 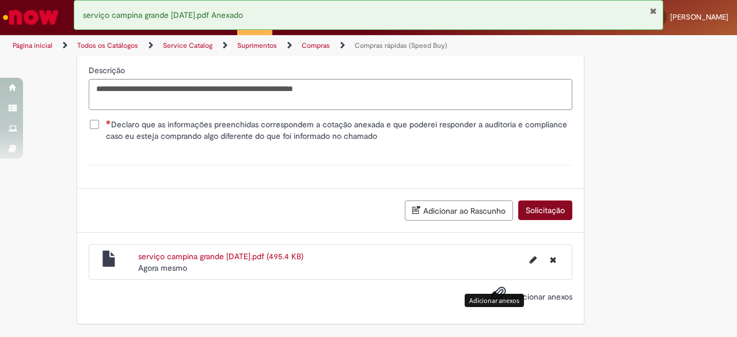 What do you see at coordinates (162, 268) in the screenshot?
I see `time: 27/08/2025 15:34:45` at bounding box center [162, 268].